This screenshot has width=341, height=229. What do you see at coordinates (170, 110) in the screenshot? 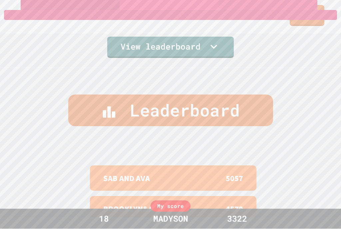
I see `div: Leaderboard` at bounding box center [170, 110].